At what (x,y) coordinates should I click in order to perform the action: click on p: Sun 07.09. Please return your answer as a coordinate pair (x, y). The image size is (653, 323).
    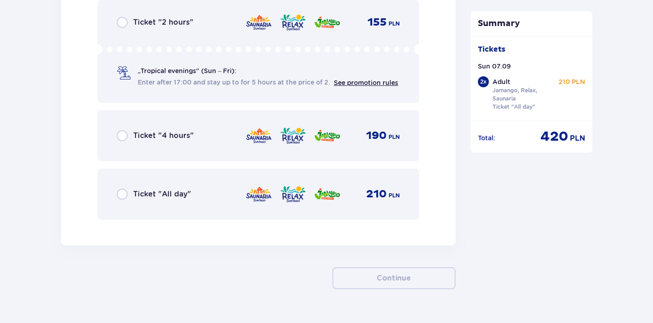
    Looking at the image, I should click on (495, 66).